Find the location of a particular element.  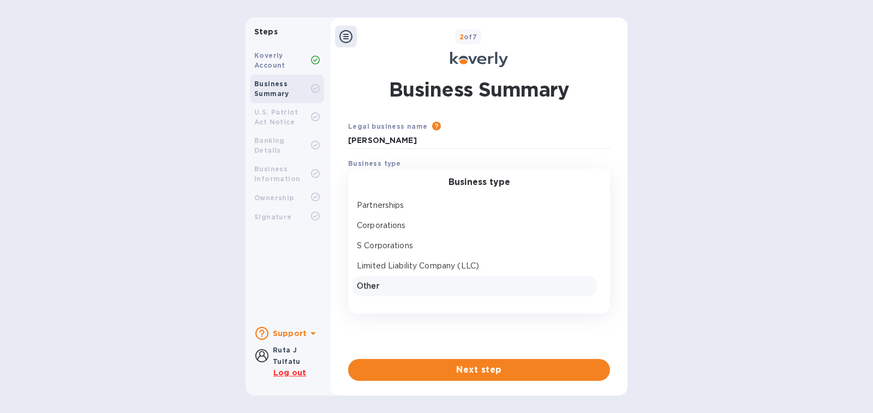

span: Next step is located at coordinates (479, 370).